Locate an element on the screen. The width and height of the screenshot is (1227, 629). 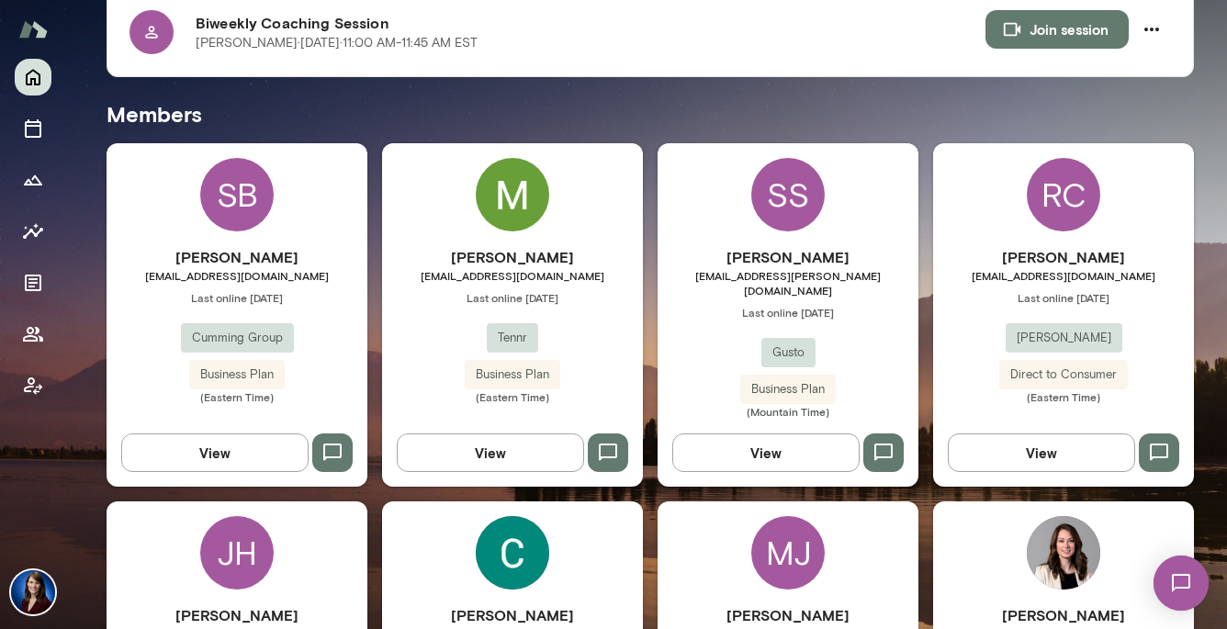
span: Tennr is located at coordinates (512, 338).